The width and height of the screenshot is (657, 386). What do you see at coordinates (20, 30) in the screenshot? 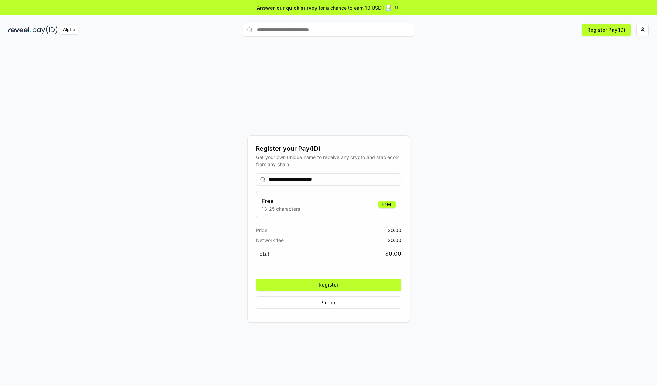
I see `img: reveel_dark` at bounding box center [20, 30].